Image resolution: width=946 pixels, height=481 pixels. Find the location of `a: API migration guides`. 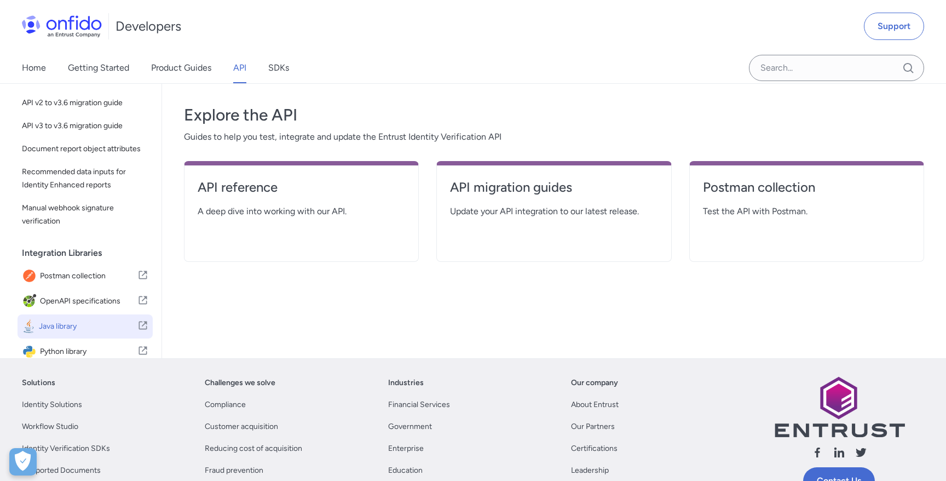

a: API migration guides is located at coordinates (553, 192).